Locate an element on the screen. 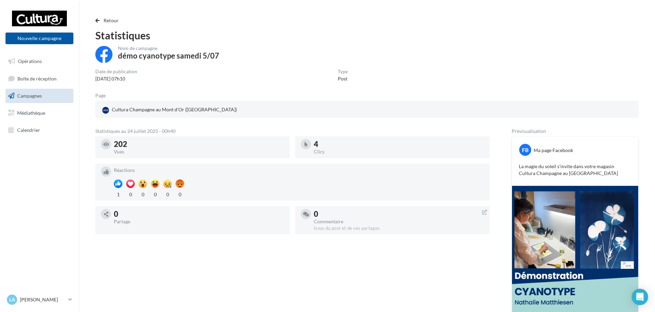 This screenshot has height=312, width=655. div: Commentaire is located at coordinates (399, 222).